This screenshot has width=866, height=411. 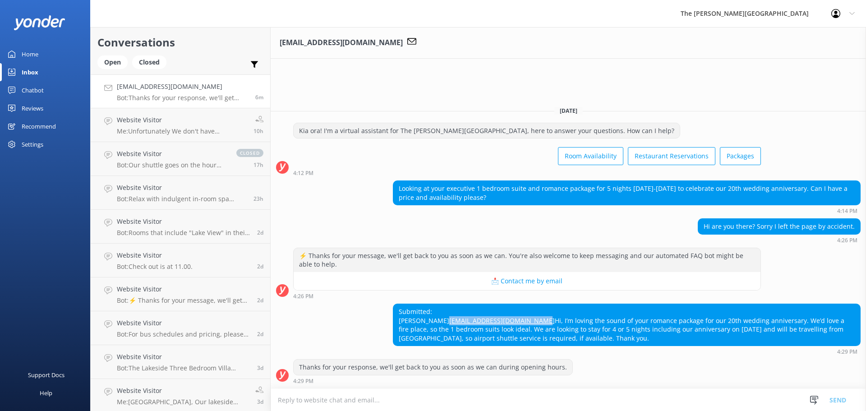 I want to click on div: Hi are you there? Sorry I left the page by accident., so click(x=779, y=226).